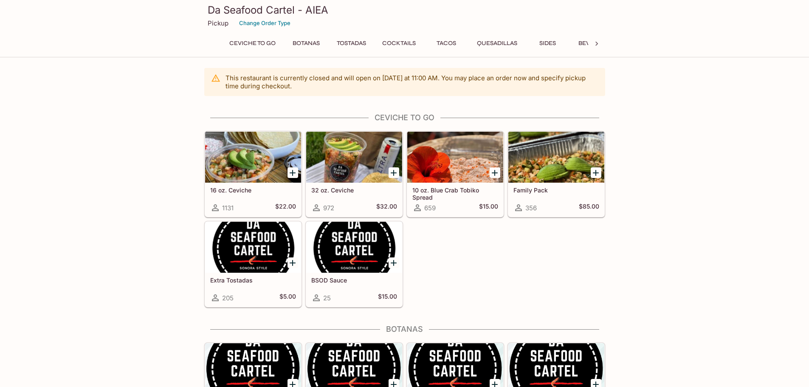 The image size is (809, 387). What do you see at coordinates (556, 174) in the screenshot?
I see `a: Family Pack356$85.00` at bounding box center [556, 174].